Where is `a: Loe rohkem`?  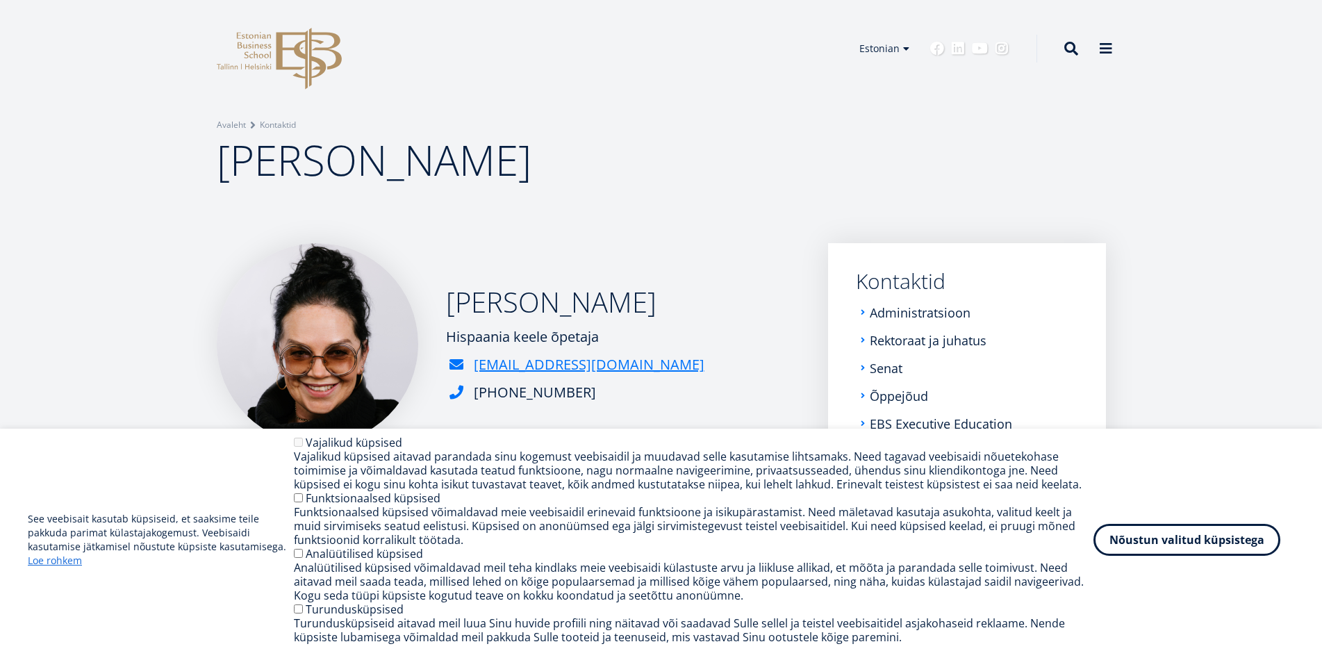
a: Loe rohkem is located at coordinates (55, 561).